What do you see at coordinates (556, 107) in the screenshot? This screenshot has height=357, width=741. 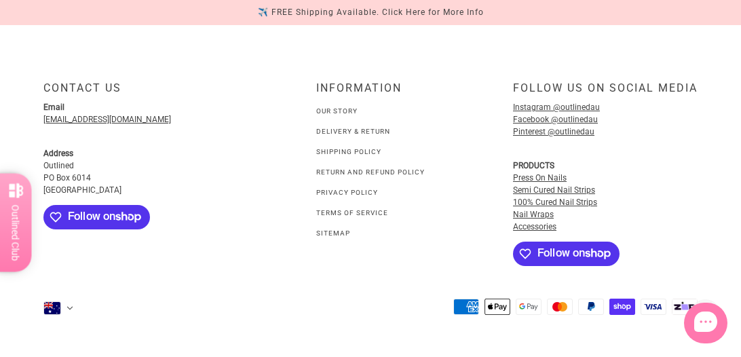 I see `a: Instagram @outlinedau` at bounding box center [556, 107].